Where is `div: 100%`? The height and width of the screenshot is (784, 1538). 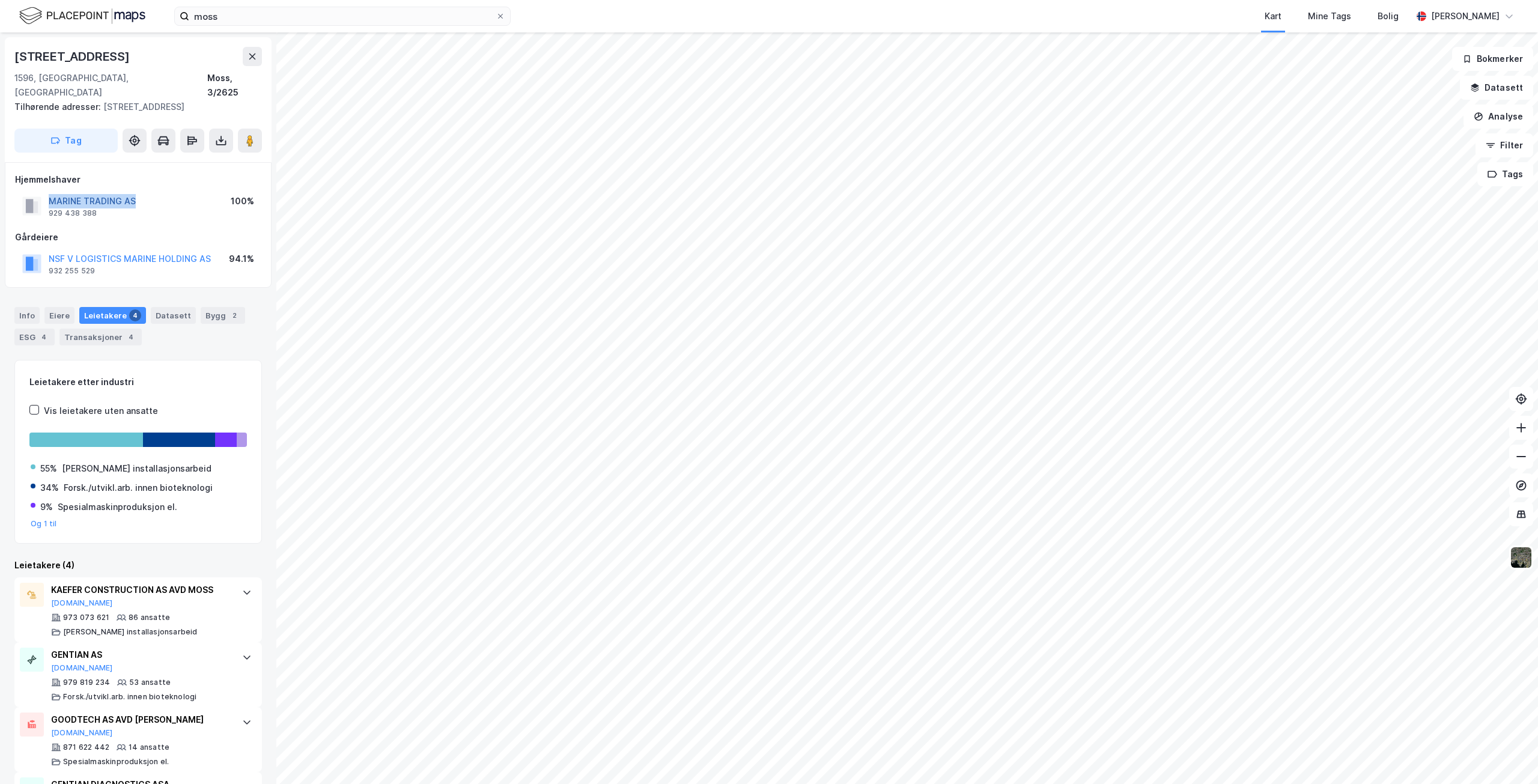
div: 100% is located at coordinates (243, 201).